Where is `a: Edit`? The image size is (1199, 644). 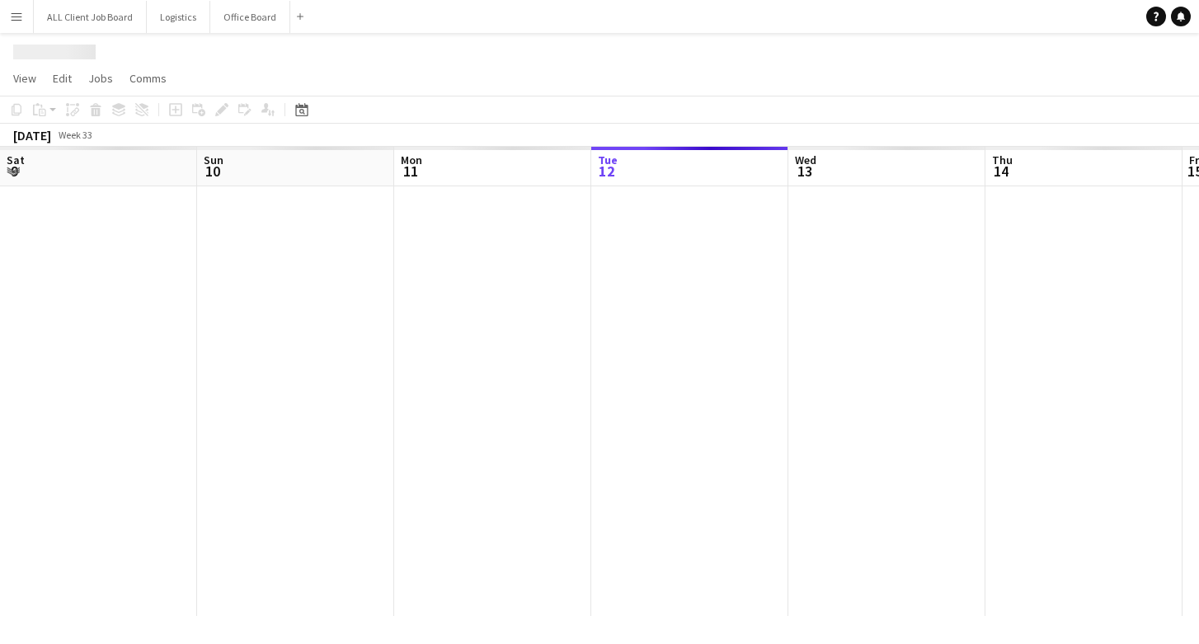 a: Edit is located at coordinates (62, 78).